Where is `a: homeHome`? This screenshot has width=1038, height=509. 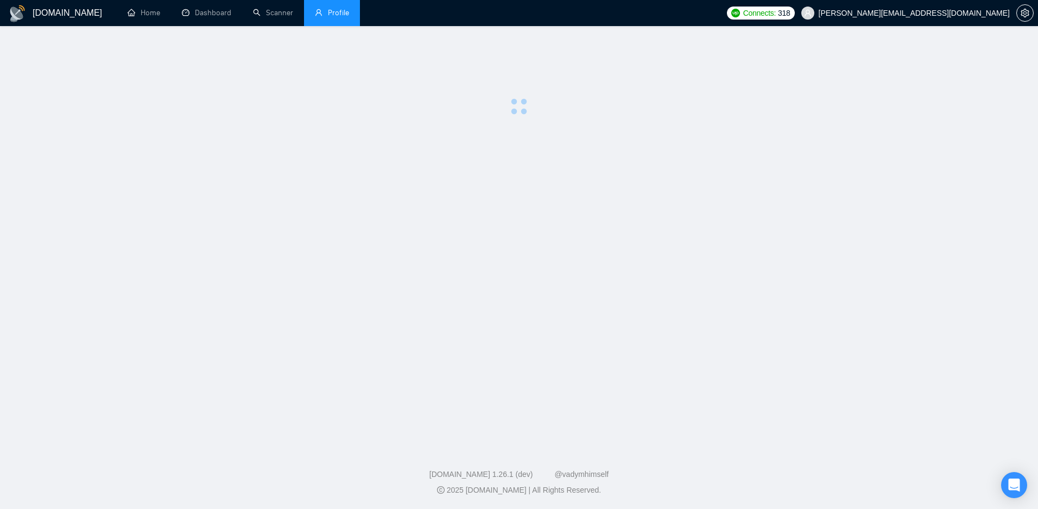 a: homeHome is located at coordinates (144, 12).